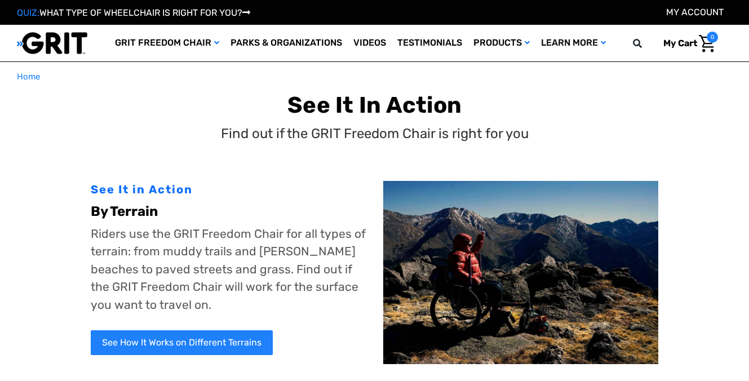 The height and width of the screenshot is (381, 749). I want to click on div: See It in Action, so click(228, 189).